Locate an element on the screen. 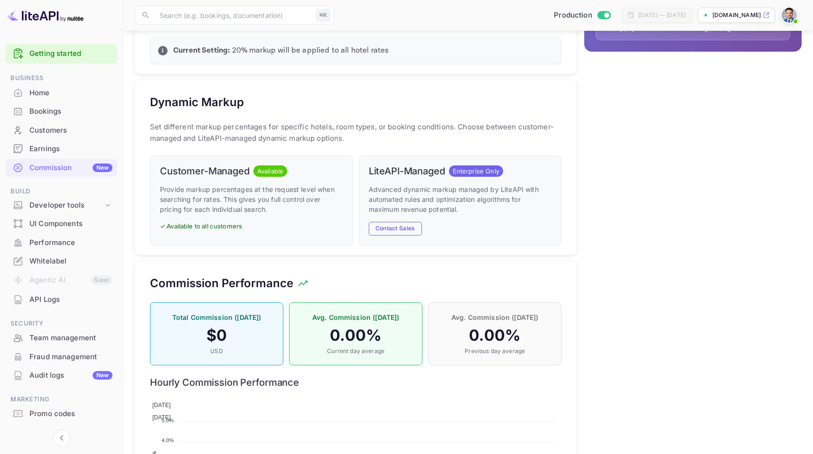 This screenshot has height=454, width=813. h6: LiteAPI-Managed is located at coordinates (407, 171).